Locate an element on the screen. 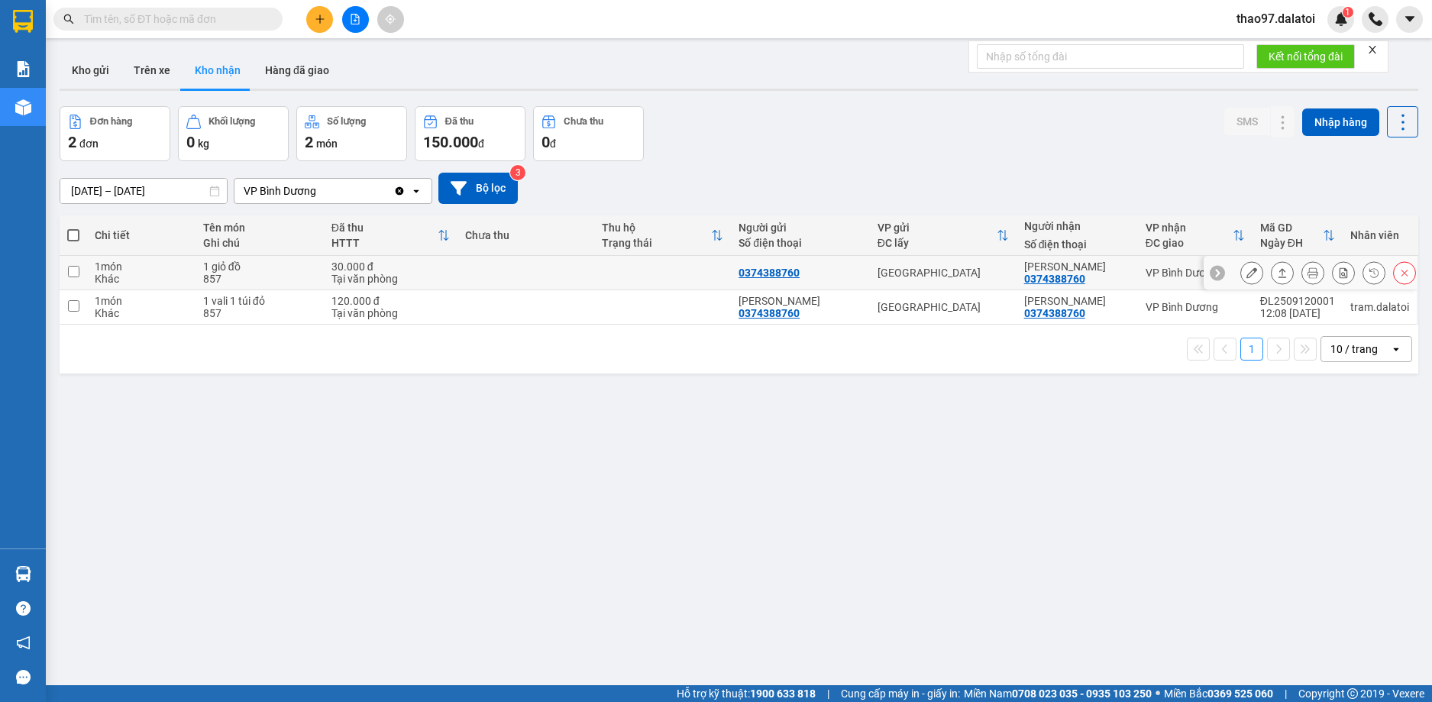 This screenshot has height=702, width=1432. span: 150.000 is located at coordinates (451, 142).